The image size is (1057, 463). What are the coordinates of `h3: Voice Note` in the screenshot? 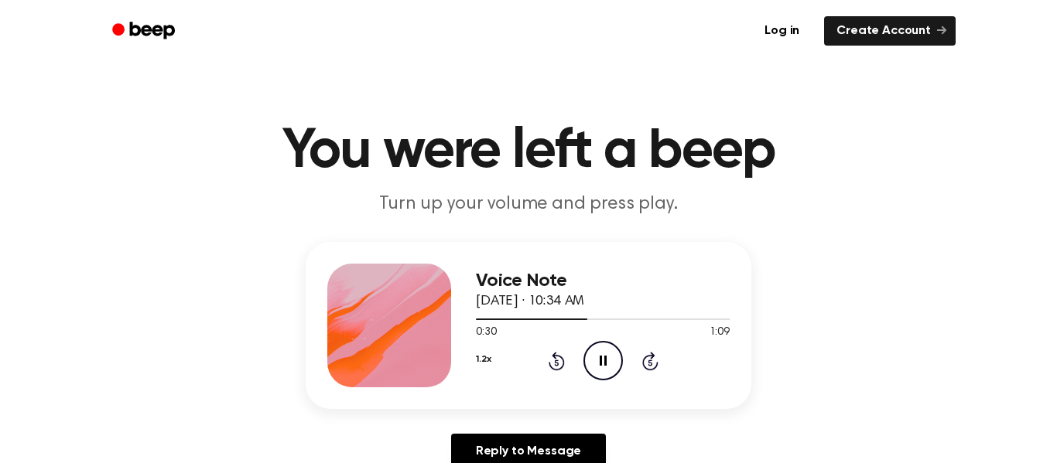 It's located at (603, 281).